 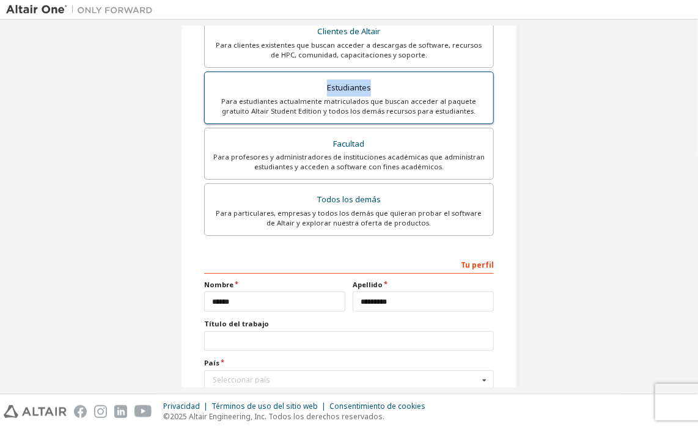 What do you see at coordinates (349, 218) in the screenshot?
I see `div: Para particulares, empresas y todos los demás que quieran probar el software de Altair y explorar...` at bounding box center [349, 218].